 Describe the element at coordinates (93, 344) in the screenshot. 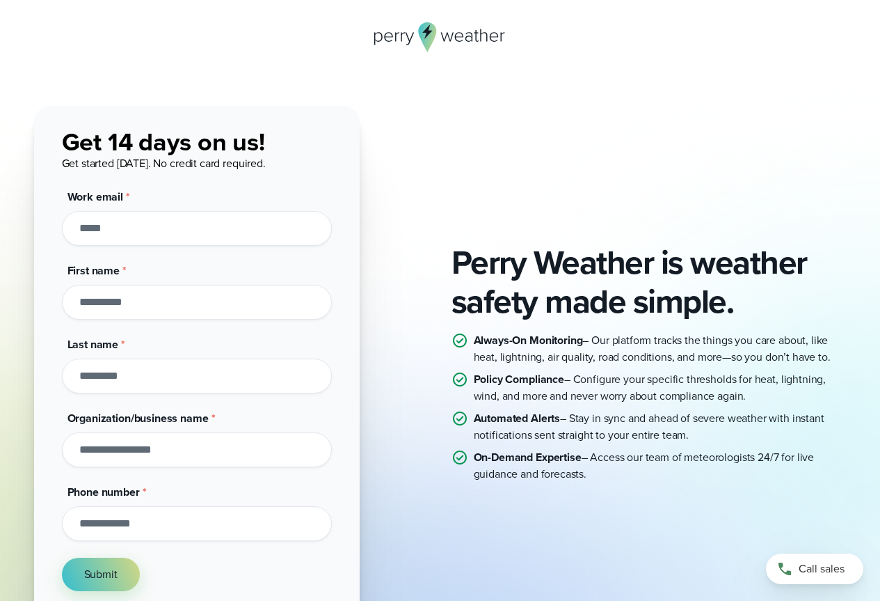

I see `span: Last name` at that location.